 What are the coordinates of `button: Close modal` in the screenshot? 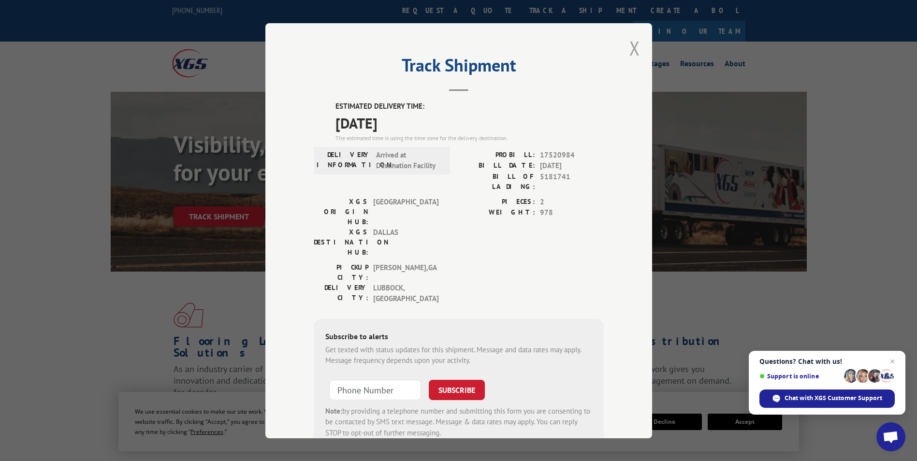 It's located at (635, 48).